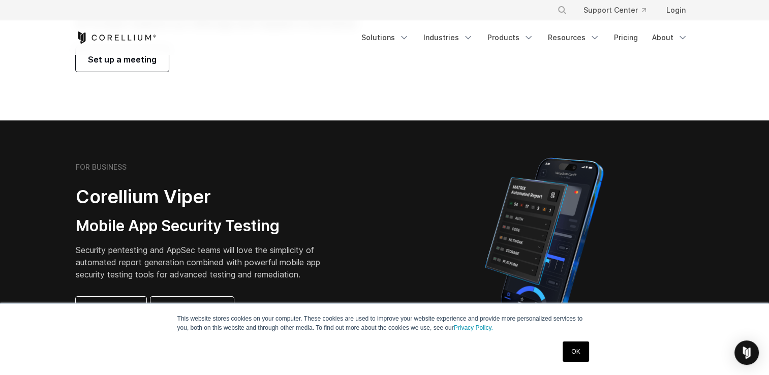  What do you see at coordinates (206, 226) in the screenshot?
I see `h3: Mobile App Security Testing` at bounding box center [206, 226].